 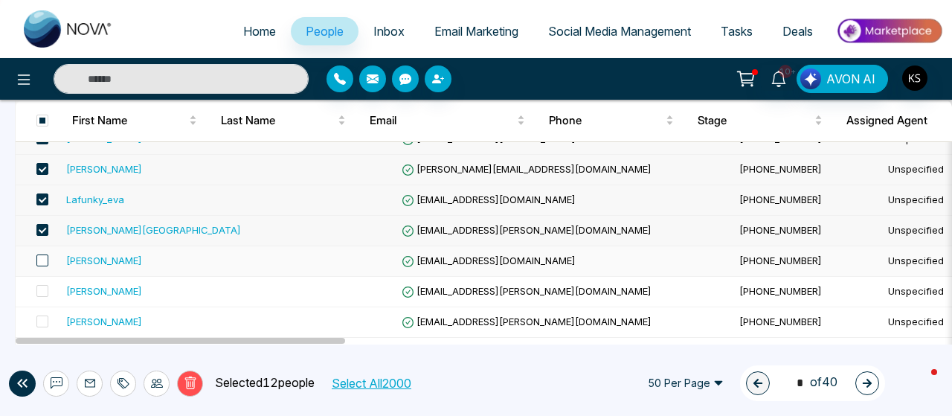 What do you see at coordinates (95, 199) in the screenshot?
I see `div: Lafunky_eva` at bounding box center [95, 199].